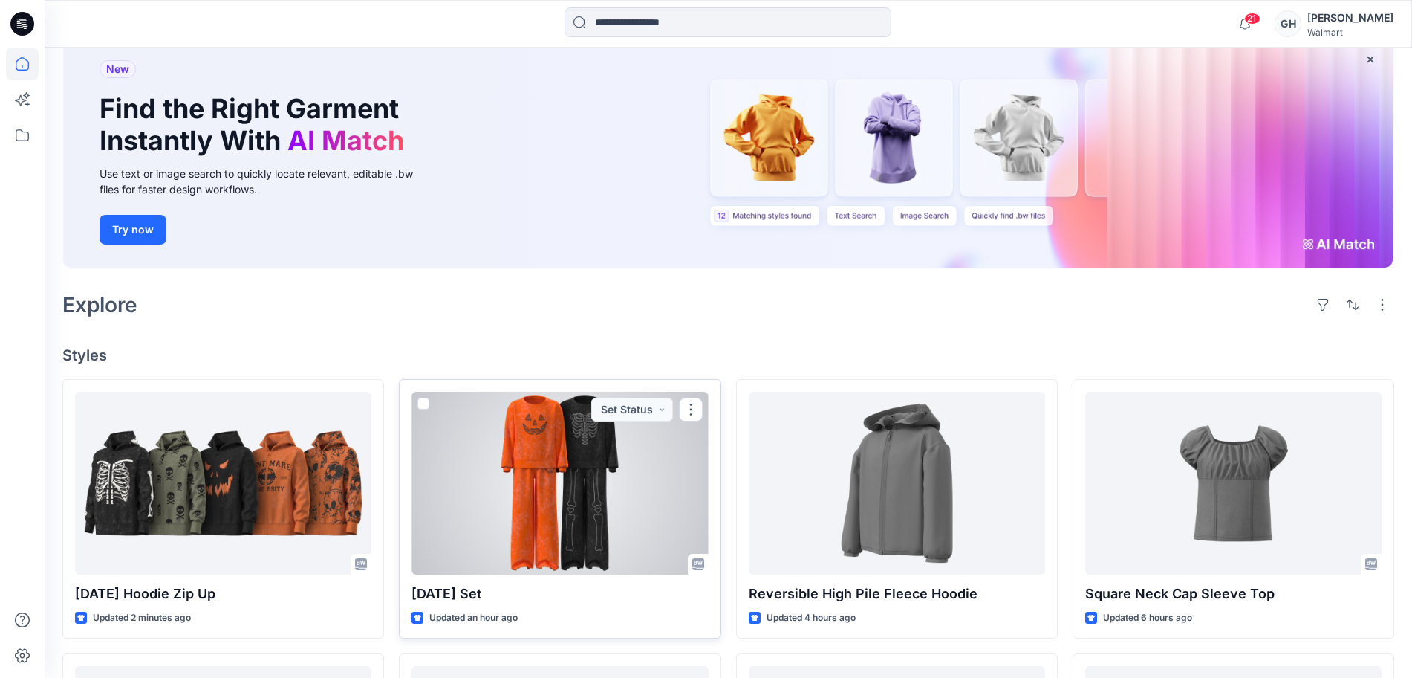 This screenshot has width=1412, height=678. What do you see at coordinates (117, 69) in the screenshot?
I see `span: New` at bounding box center [117, 69].